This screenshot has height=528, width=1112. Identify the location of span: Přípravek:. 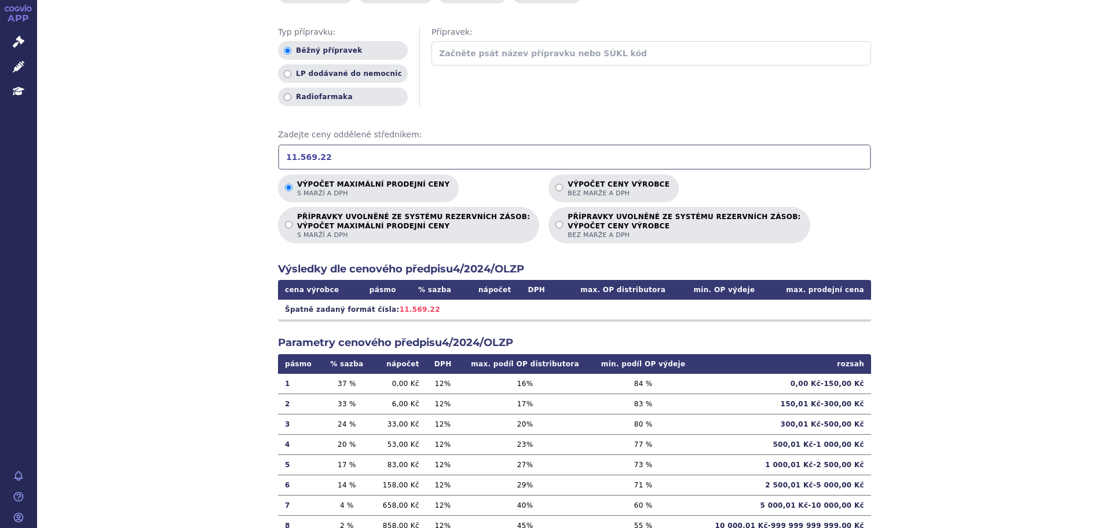
(651, 32).